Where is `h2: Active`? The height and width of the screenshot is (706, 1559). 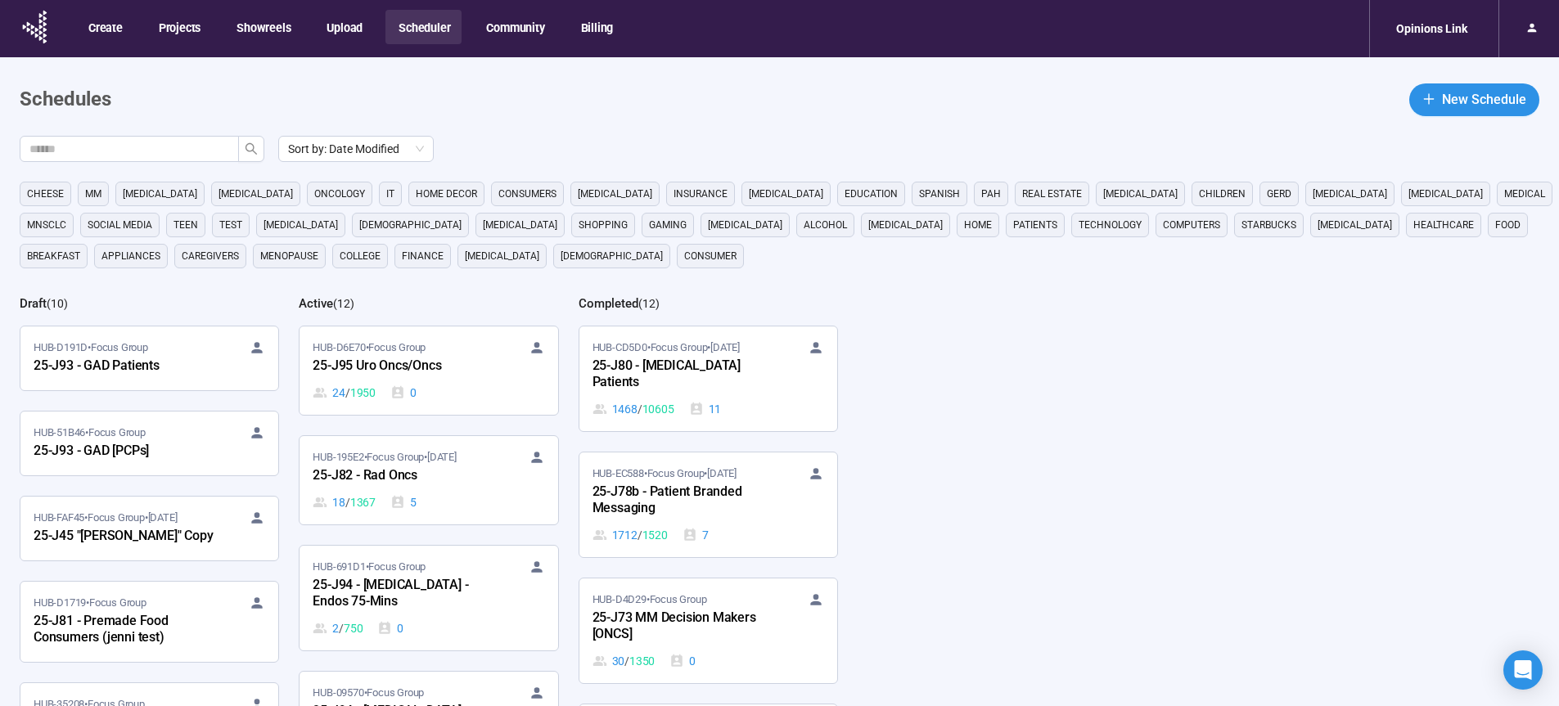
h2: Active is located at coordinates (316, 304).